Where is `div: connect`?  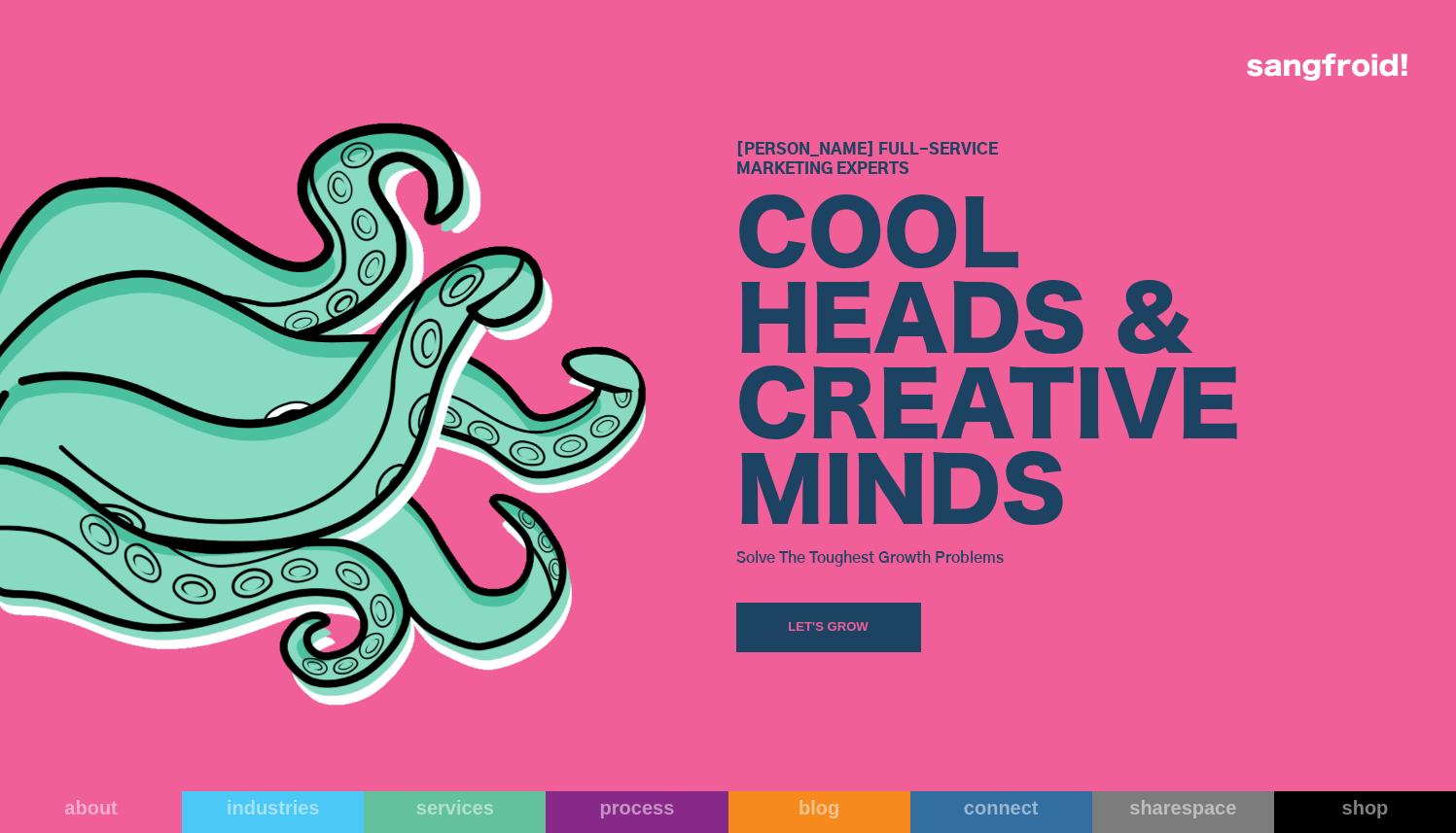 div: connect is located at coordinates (1001, 808).